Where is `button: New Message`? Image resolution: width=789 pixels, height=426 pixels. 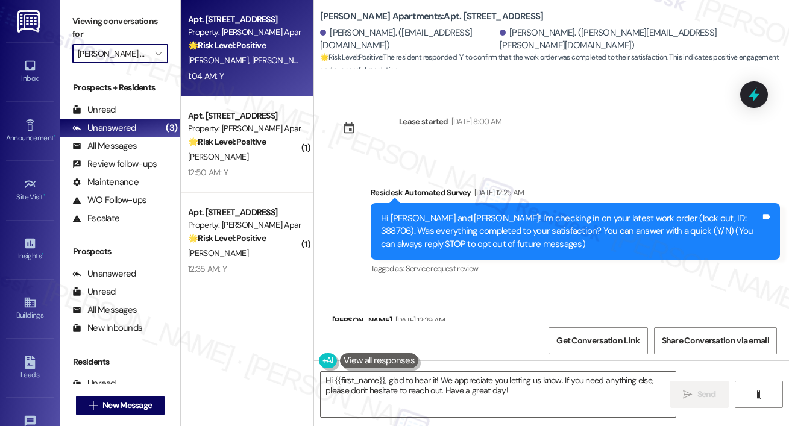 button: New Message is located at coordinates (120, 405).